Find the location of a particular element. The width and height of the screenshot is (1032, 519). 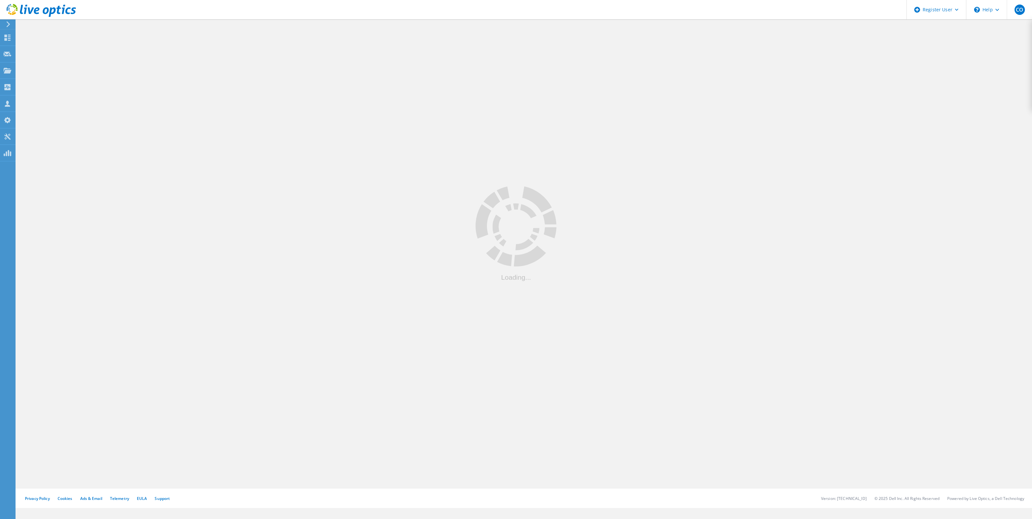

a: Live Optics Dashboard is located at coordinates (41, 16).